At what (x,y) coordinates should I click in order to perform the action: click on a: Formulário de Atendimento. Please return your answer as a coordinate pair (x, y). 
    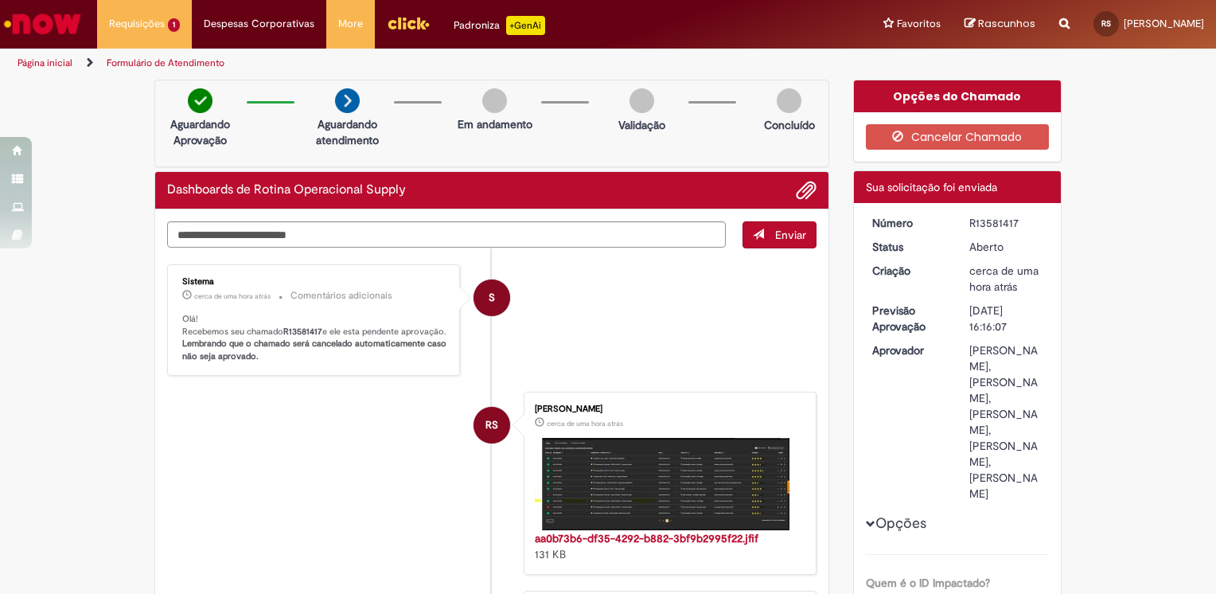
    Looking at the image, I should click on (166, 63).